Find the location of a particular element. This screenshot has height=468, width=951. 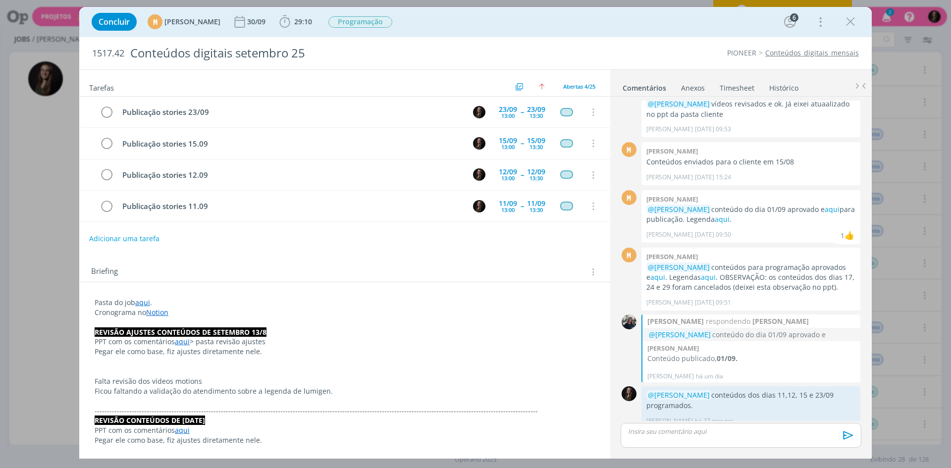

div: Publicação stories 12.09 is located at coordinates (291, 175).